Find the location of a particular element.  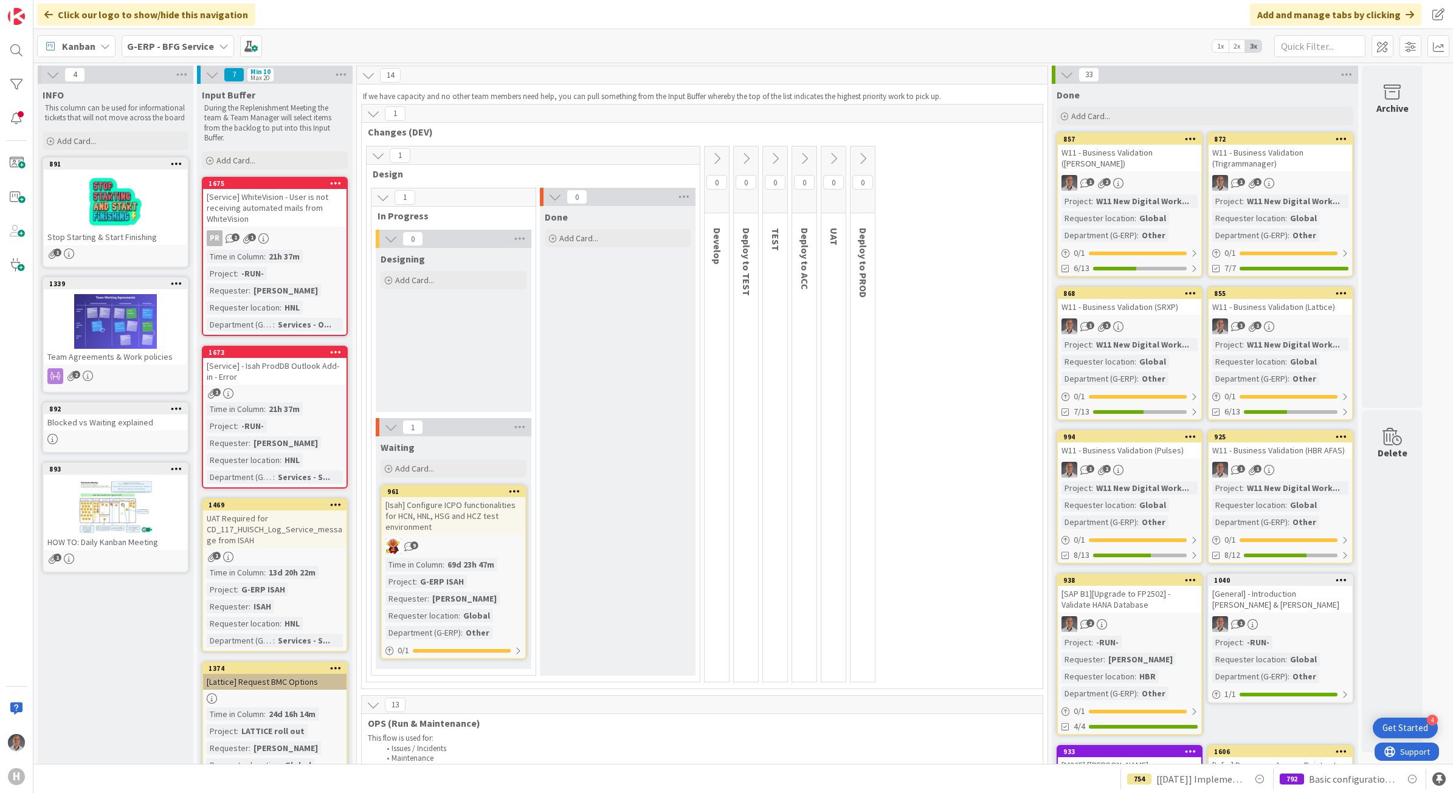

div: W11 - Business Validation (Trigrammanager) is located at coordinates (1280, 158).